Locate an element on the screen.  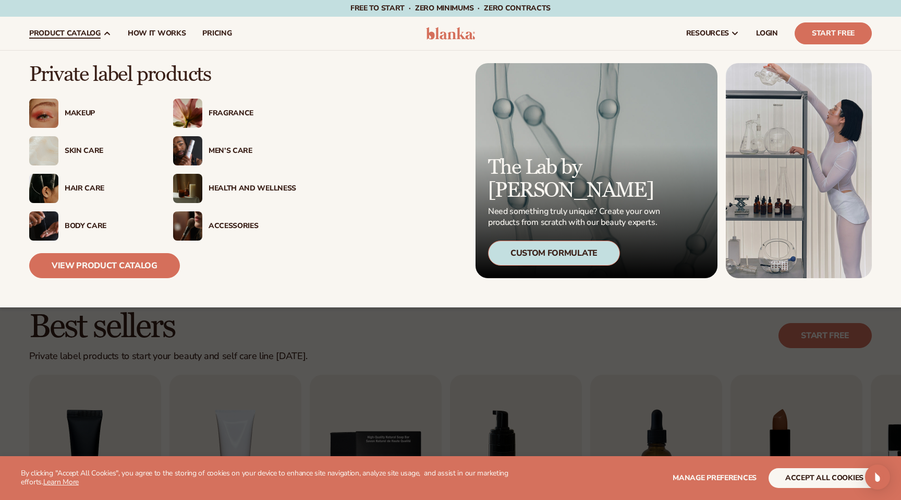
a: pricing is located at coordinates (217, 33).